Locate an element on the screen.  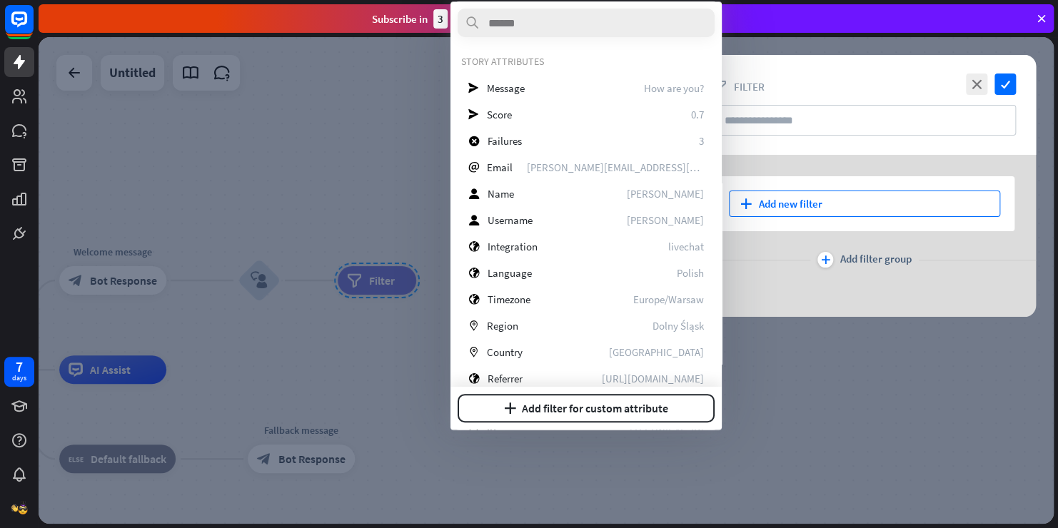
i: block_failure is located at coordinates (474, 141).